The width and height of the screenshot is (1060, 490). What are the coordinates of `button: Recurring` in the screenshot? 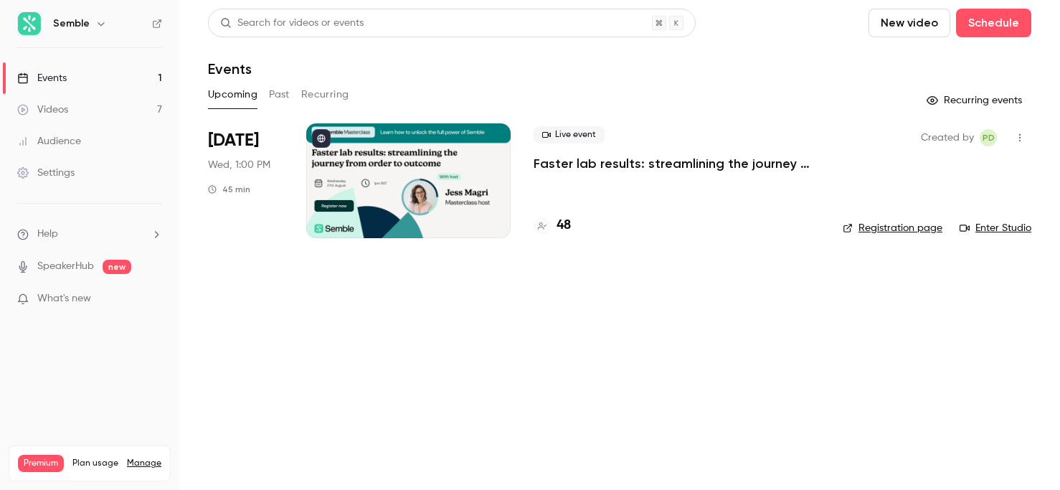 It's located at (325, 95).